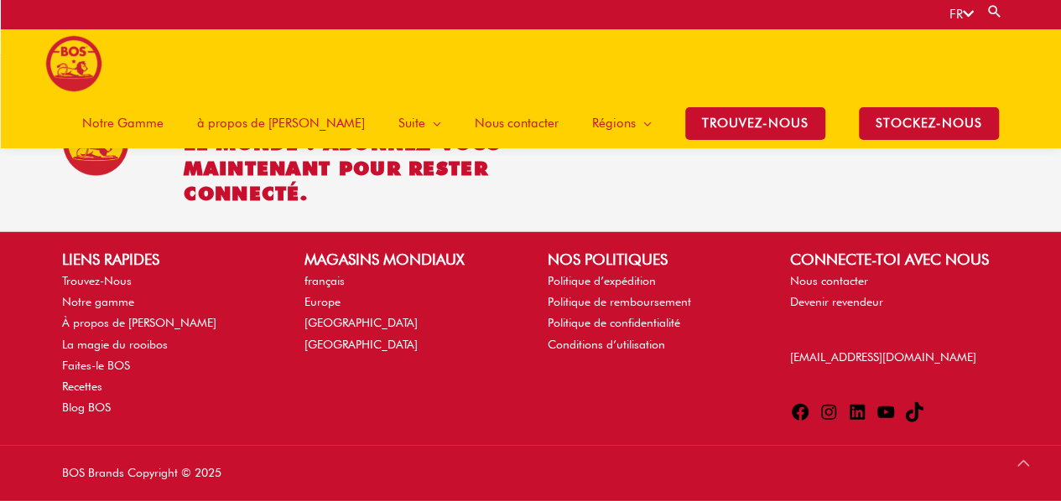  I want to click on h2: NOS POLITIQUES, so click(651, 259).